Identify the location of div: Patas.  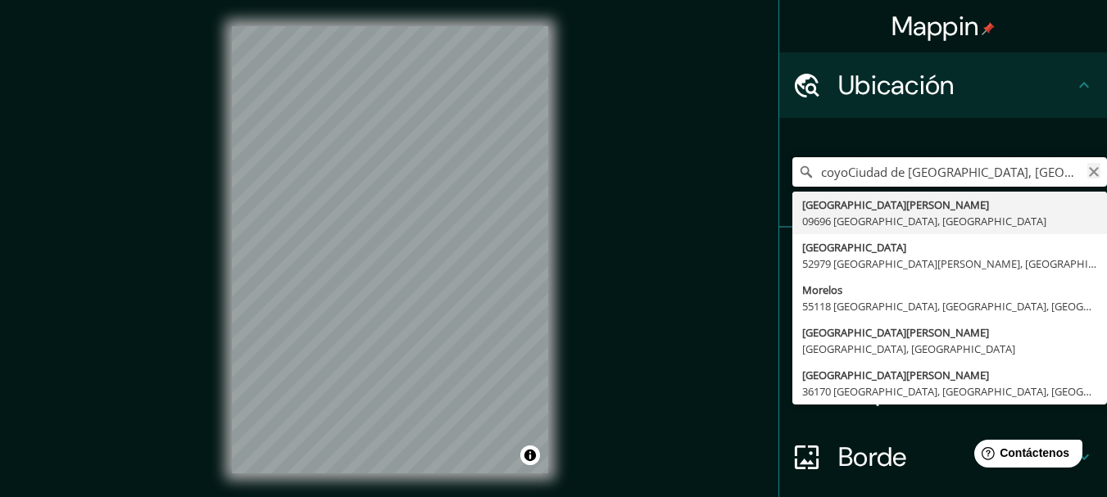
(943, 261).